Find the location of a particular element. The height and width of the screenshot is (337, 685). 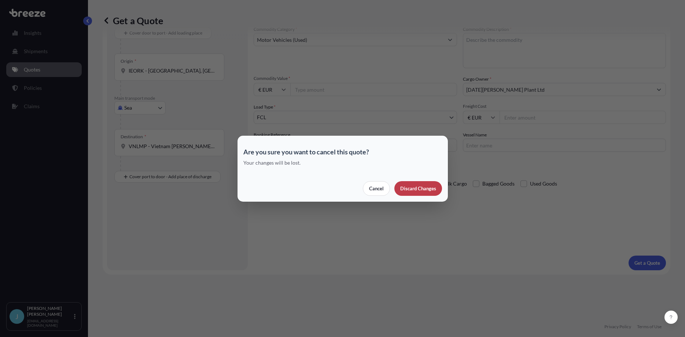

p: Discard Changes is located at coordinates (418, 189).